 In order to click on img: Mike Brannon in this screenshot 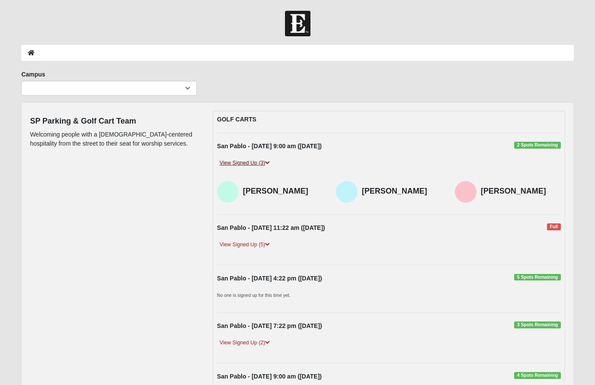, I will do `click(228, 192)`.